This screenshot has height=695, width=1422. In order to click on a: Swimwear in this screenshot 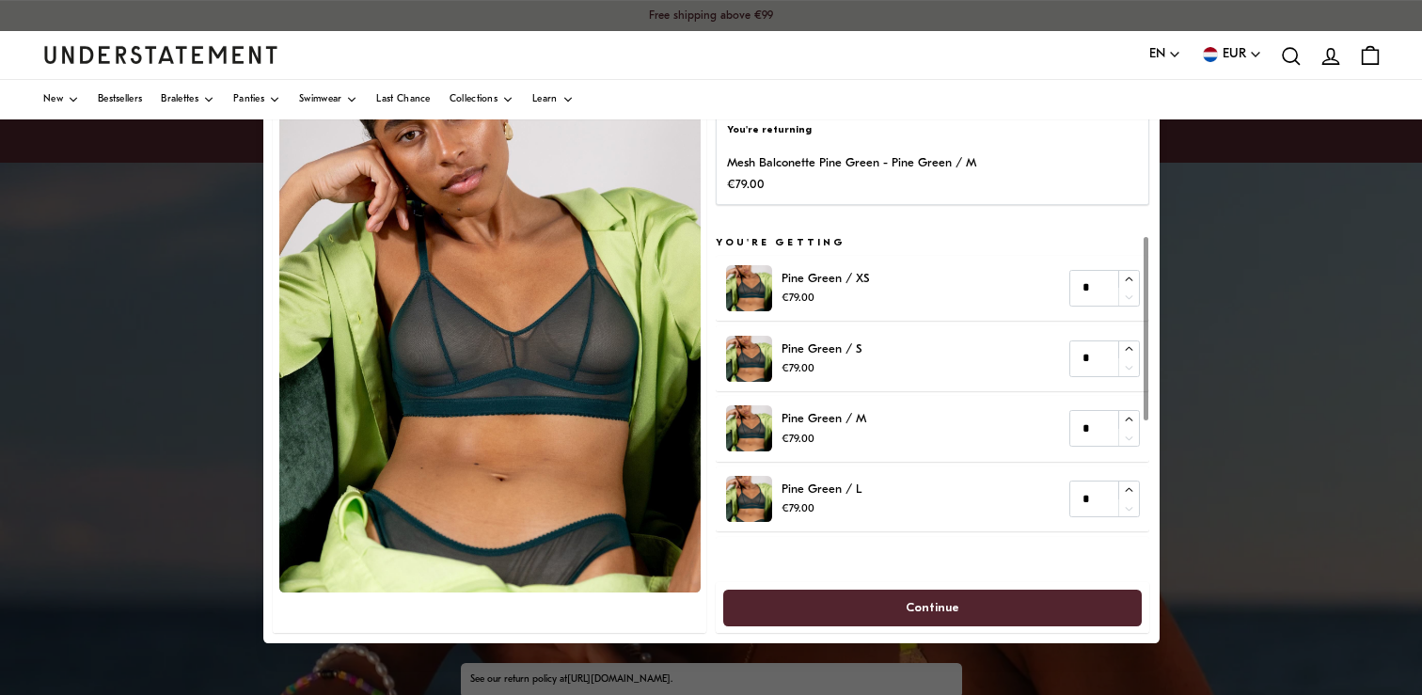, I will do `click(328, 100)`.